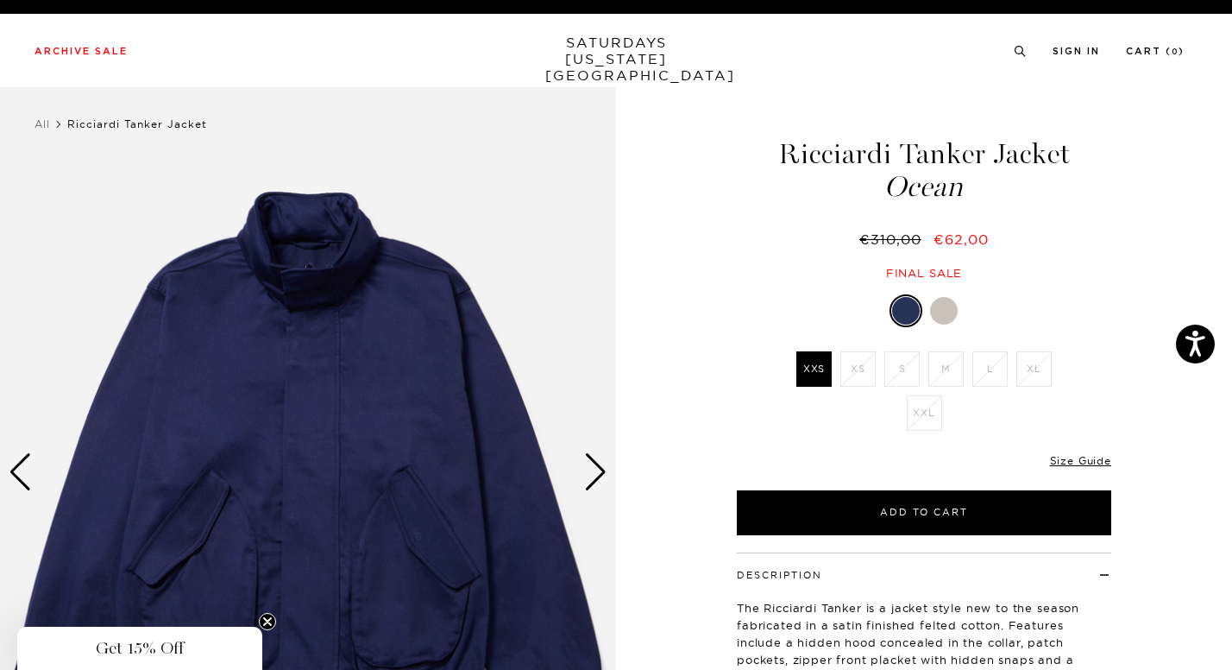 The height and width of the screenshot is (670, 1232). I want to click on a: All, so click(42, 123).